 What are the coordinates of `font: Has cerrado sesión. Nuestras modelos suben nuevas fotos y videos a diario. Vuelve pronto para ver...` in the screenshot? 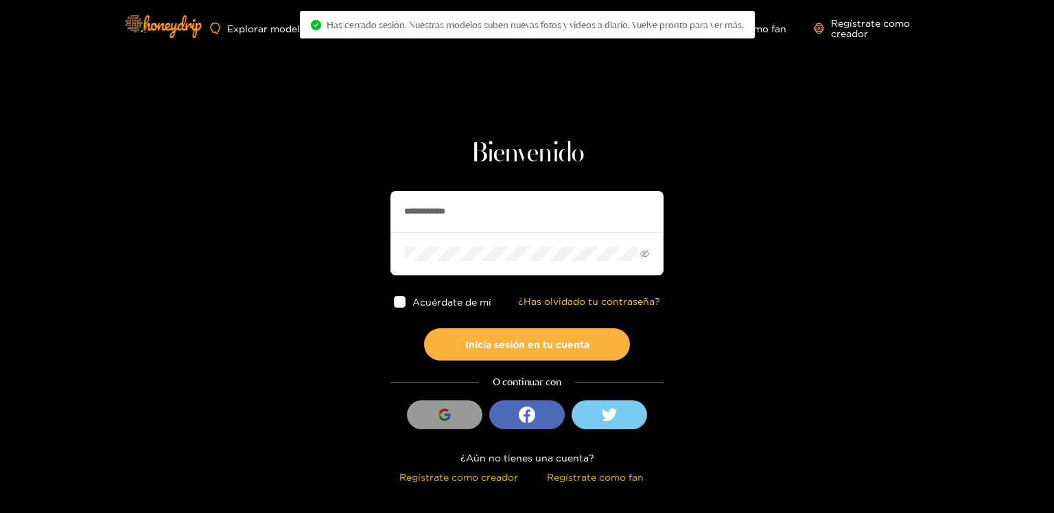 It's located at (535, 25).